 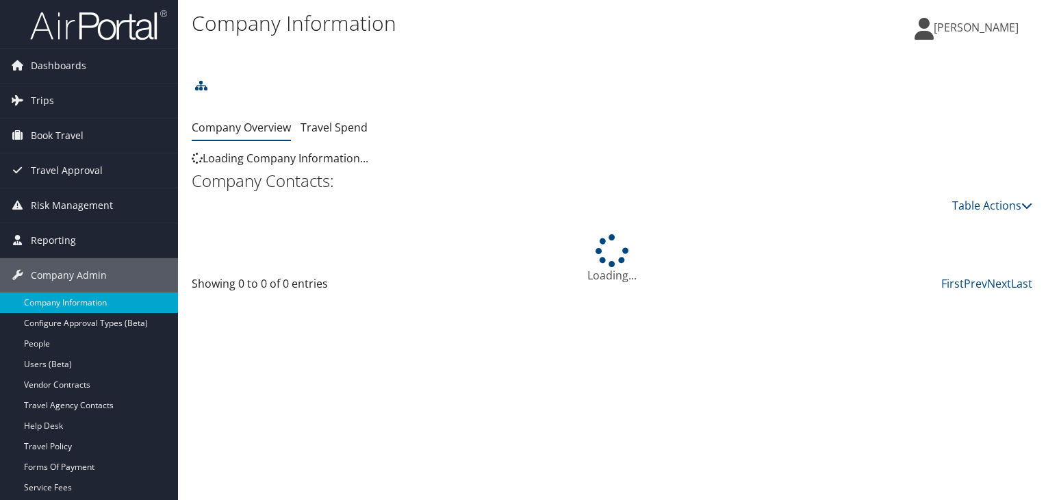 I want to click on a: Prev, so click(x=976, y=284).